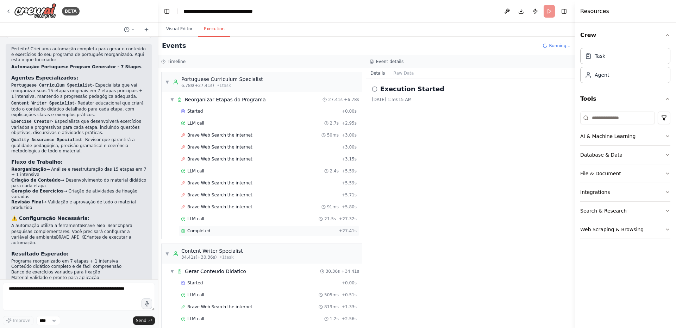 This screenshot has height=328, width=676. I want to click on strong: ⚠️ Configuração Necessária:, so click(50, 218).